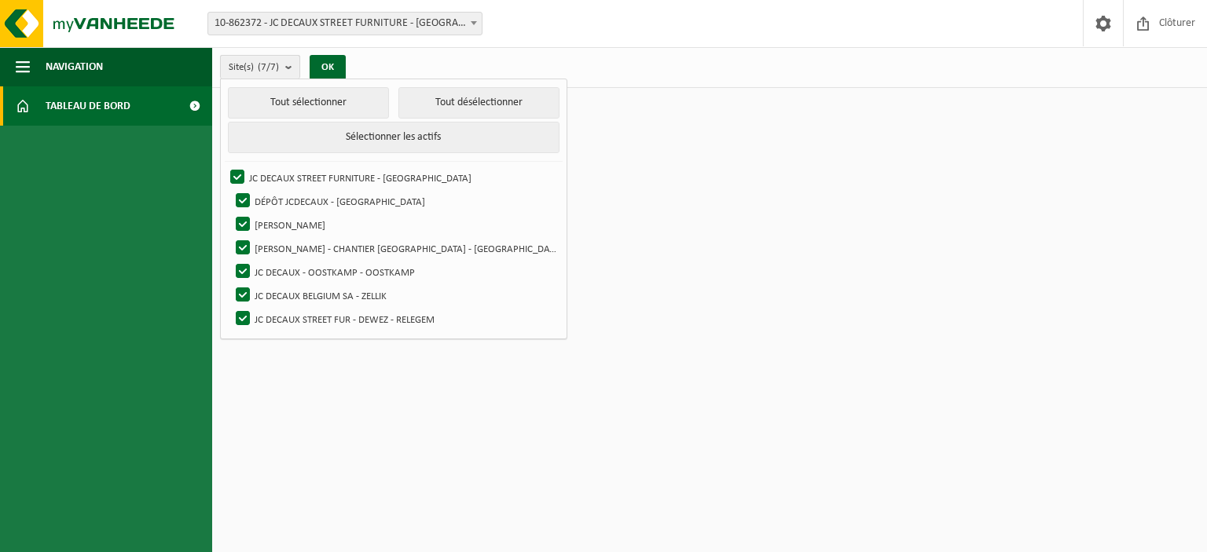 This screenshot has width=1207, height=552. What do you see at coordinates (395, 295) in the screenshot?
I see `label: JC DECAUX BELGIUM SA - ZELLIK` at bounding box center [395, 295].